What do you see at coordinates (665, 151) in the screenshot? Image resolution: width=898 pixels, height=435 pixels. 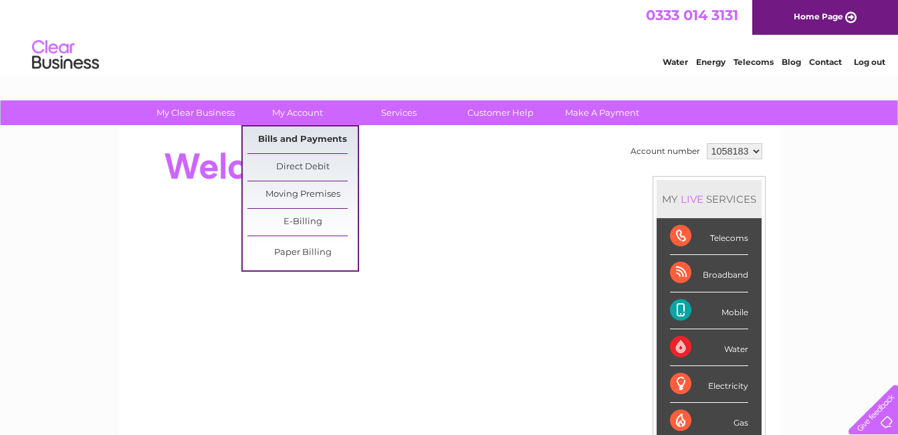 I see `td: Account number` at bounding box center [665, 151].